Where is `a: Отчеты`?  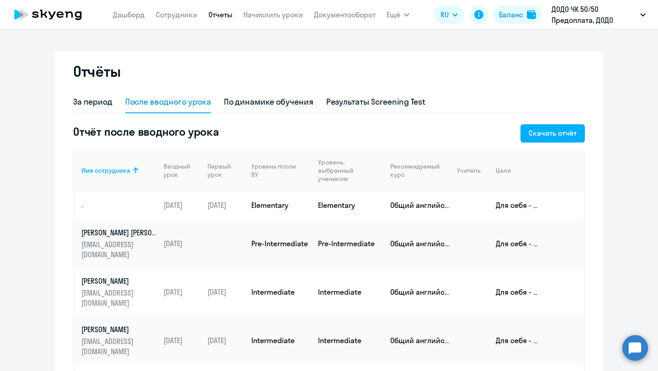
a: Отчеты is located at coordinates (220, 15).